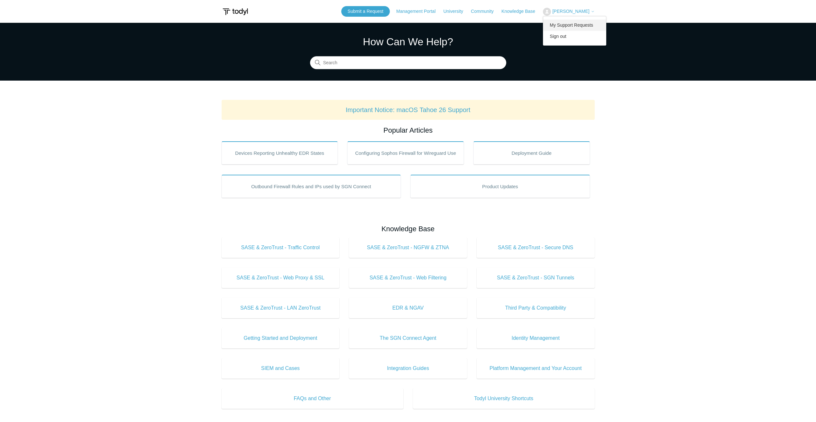  Describe the element at coordinates (405, 153) in the screenshot. I see `a: Configuring Sophos Firewall for Wireguard Use` at that location.